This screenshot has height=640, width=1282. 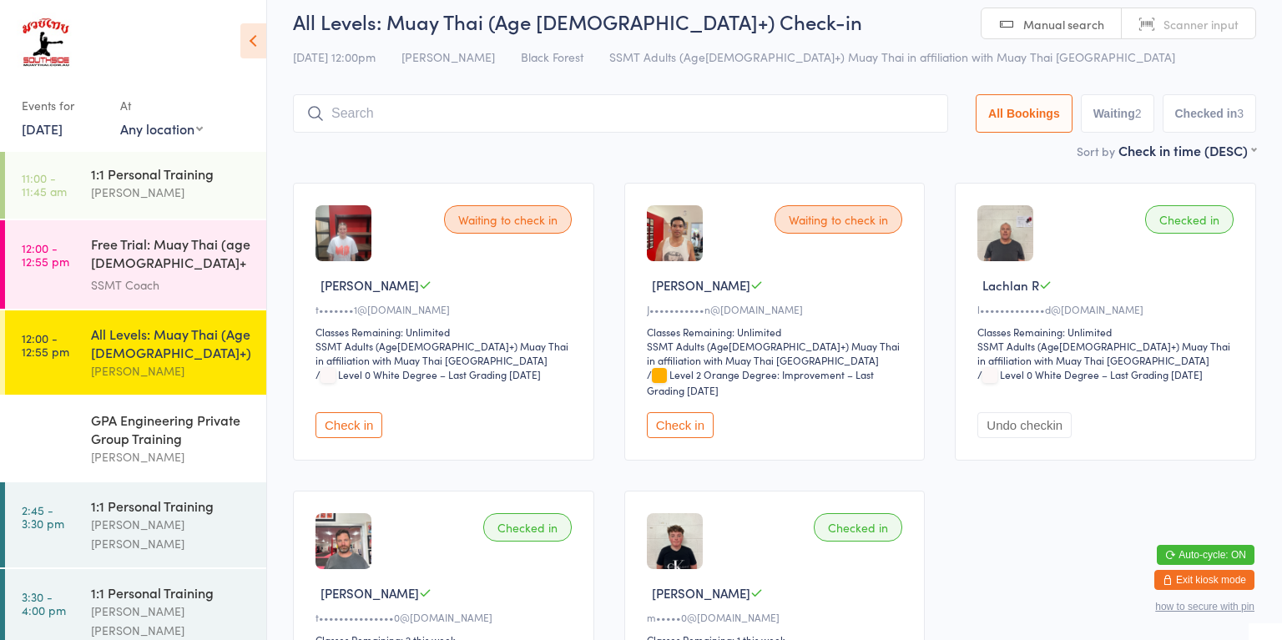 I want to click on div: Check in time (DESC), so click(x=1187, y=150).